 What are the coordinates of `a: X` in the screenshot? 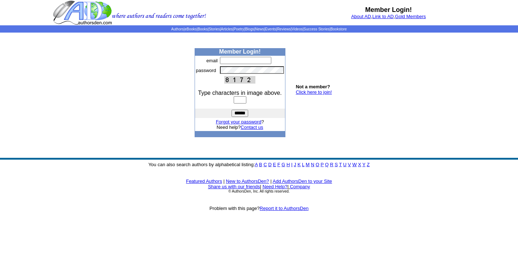 It's located at (360, 164).